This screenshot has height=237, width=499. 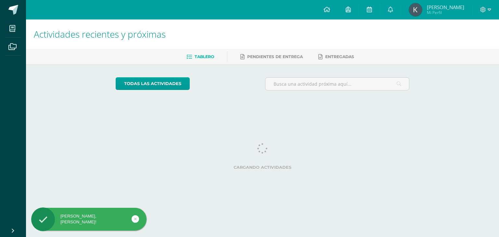 I want to click on span: Actividades recientes y próximas, so click(x=100, y=34).